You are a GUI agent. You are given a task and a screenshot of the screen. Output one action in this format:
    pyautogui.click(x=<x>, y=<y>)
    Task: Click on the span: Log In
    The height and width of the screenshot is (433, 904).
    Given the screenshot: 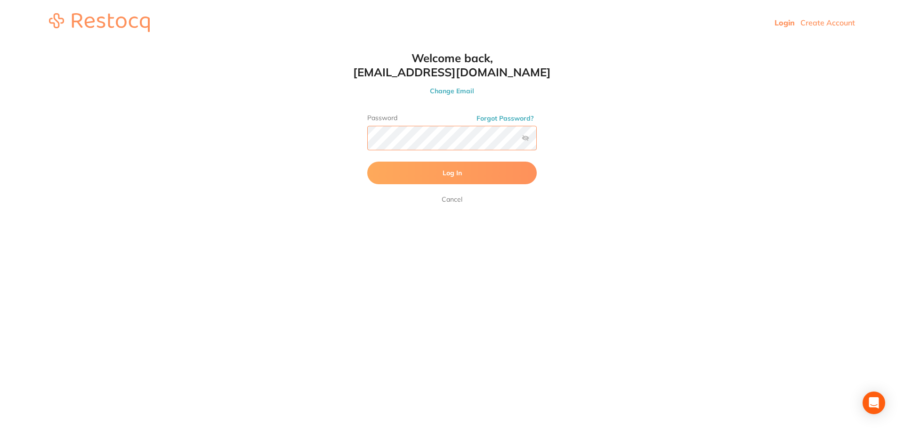 What is the action you would take?
    pyautogui.click(x=452, y=173)
    